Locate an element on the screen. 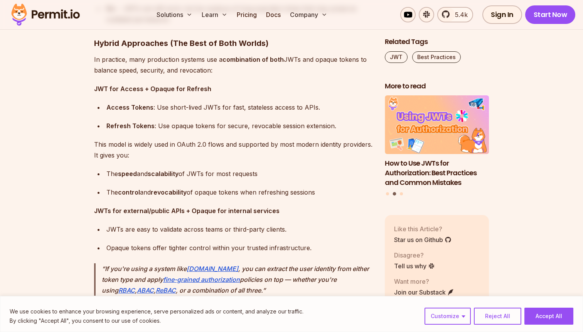 The width and height of the screenshot is (583, 332). a: Sign In is located at coordinates (502, 15).